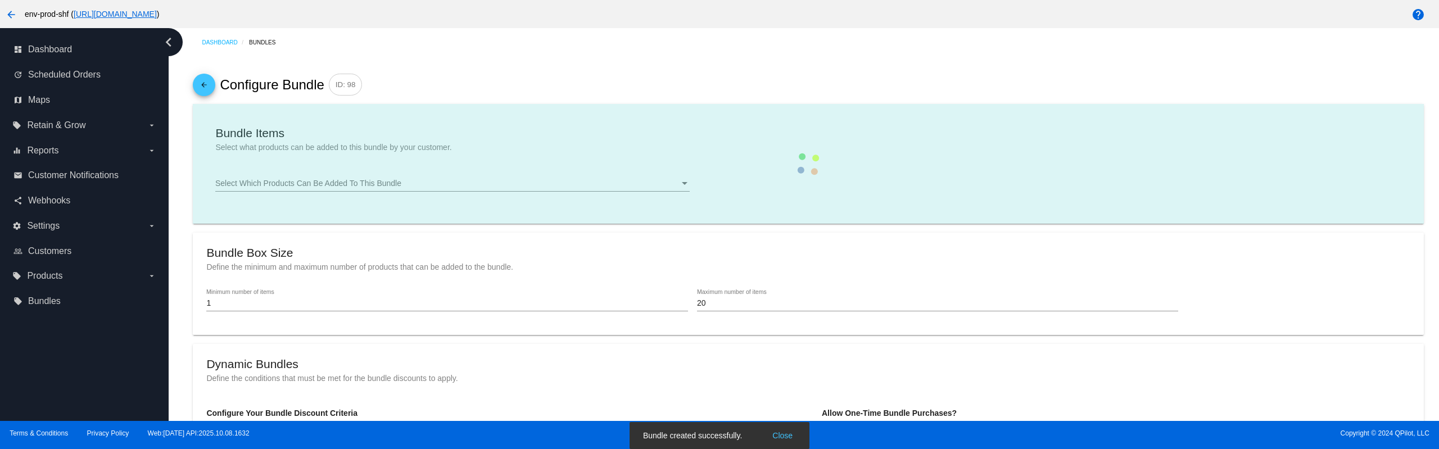  I want to click on span: Copyright © 2024 QPilot, LLC, so click(1079, 433).